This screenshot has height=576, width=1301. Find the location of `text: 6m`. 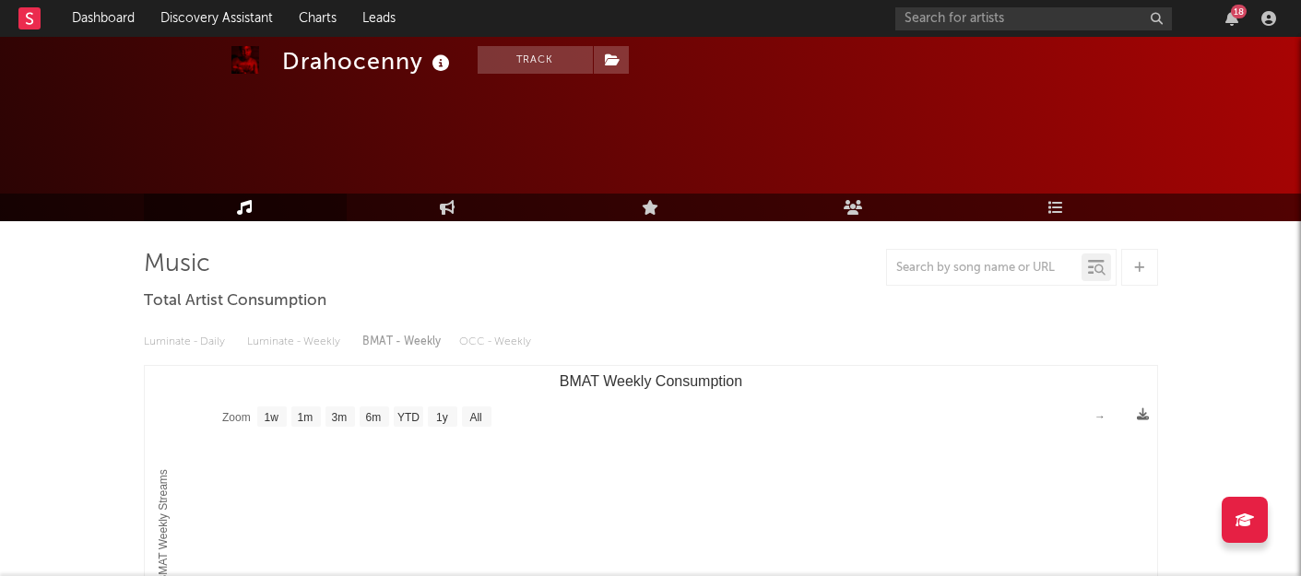

text: 6m is located at coordinates (372, 418).